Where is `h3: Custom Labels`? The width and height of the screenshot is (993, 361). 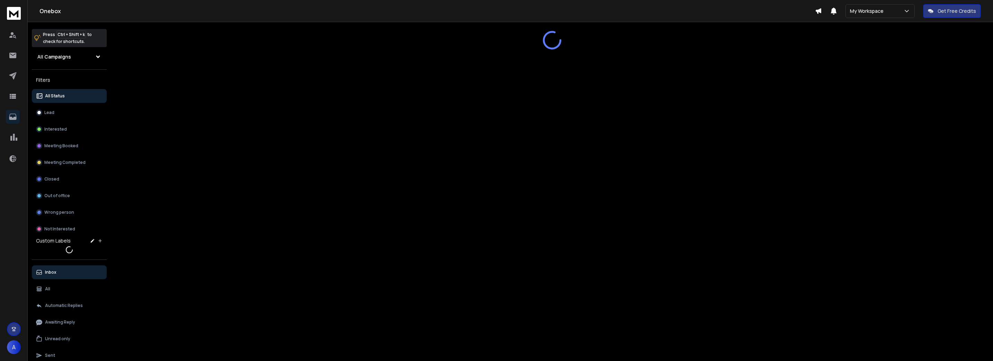
h3: Custom Labels is located at coordinates (53, 241).